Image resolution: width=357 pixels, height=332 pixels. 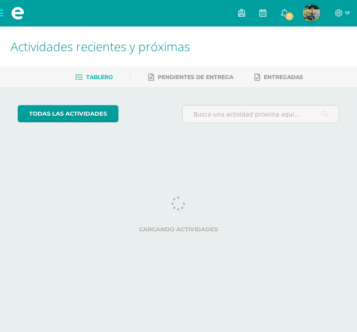 What do you see at coordinates (68, 114) in the screenshot?
I see `a: todas las Actividades` at bounding box center [68, 114].